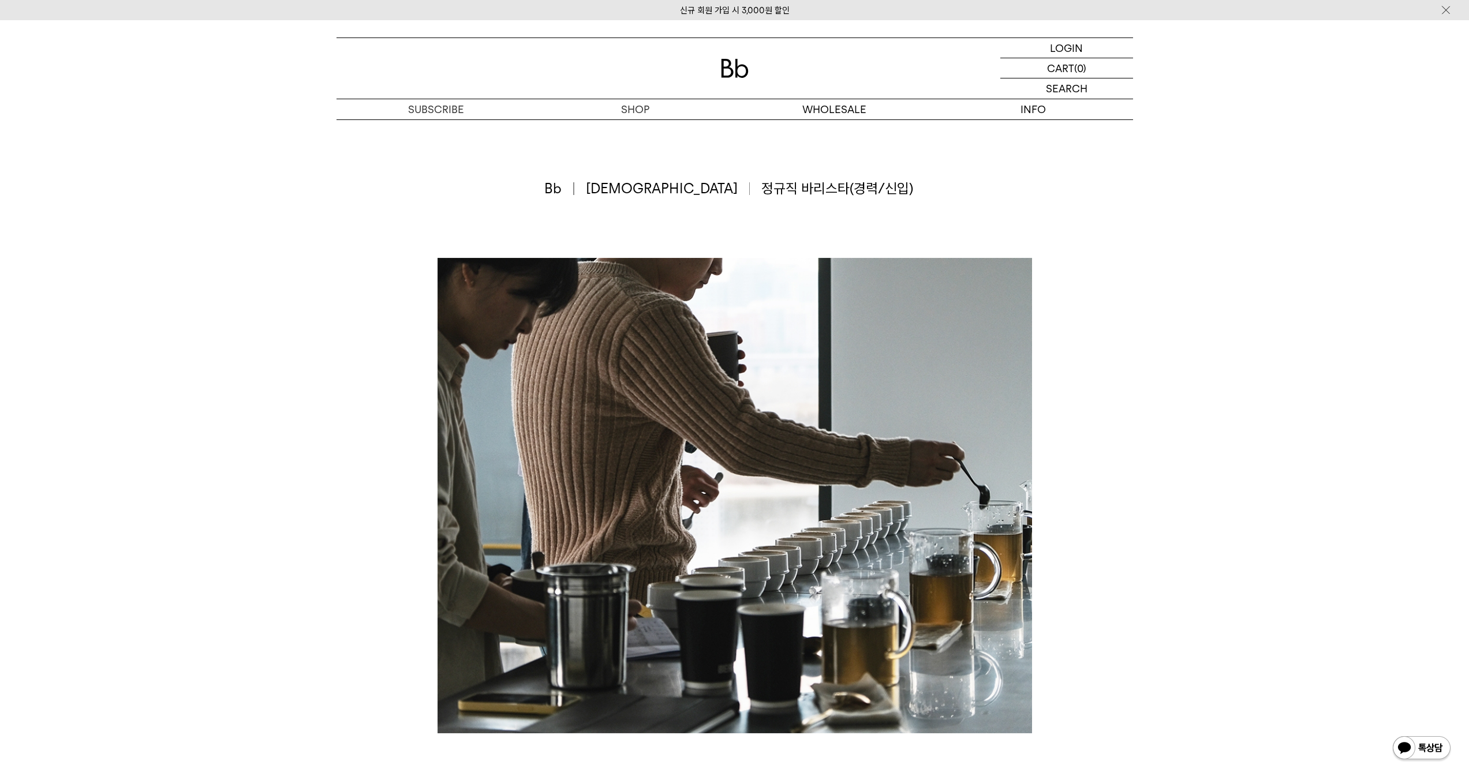  I want to click on img: Bb | 바리스타 | 정규직 바리스타(경력/신입), so click(735, 496).